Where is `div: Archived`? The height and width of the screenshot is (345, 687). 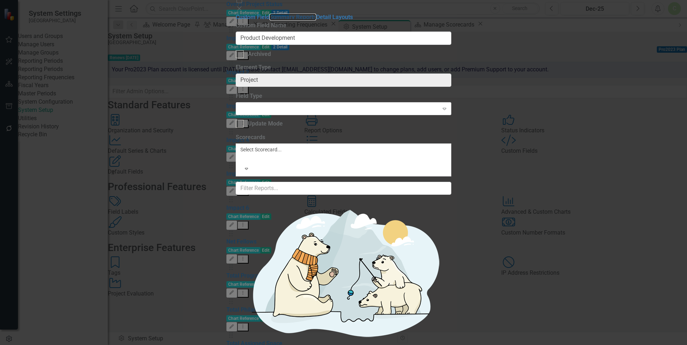
div: Archived is located at coordinates (259, 54).